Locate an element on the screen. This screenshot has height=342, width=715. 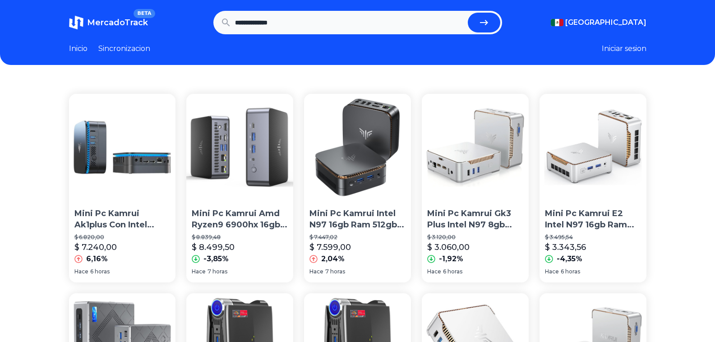
p: -3,85% is located at coordinates (216, 259).